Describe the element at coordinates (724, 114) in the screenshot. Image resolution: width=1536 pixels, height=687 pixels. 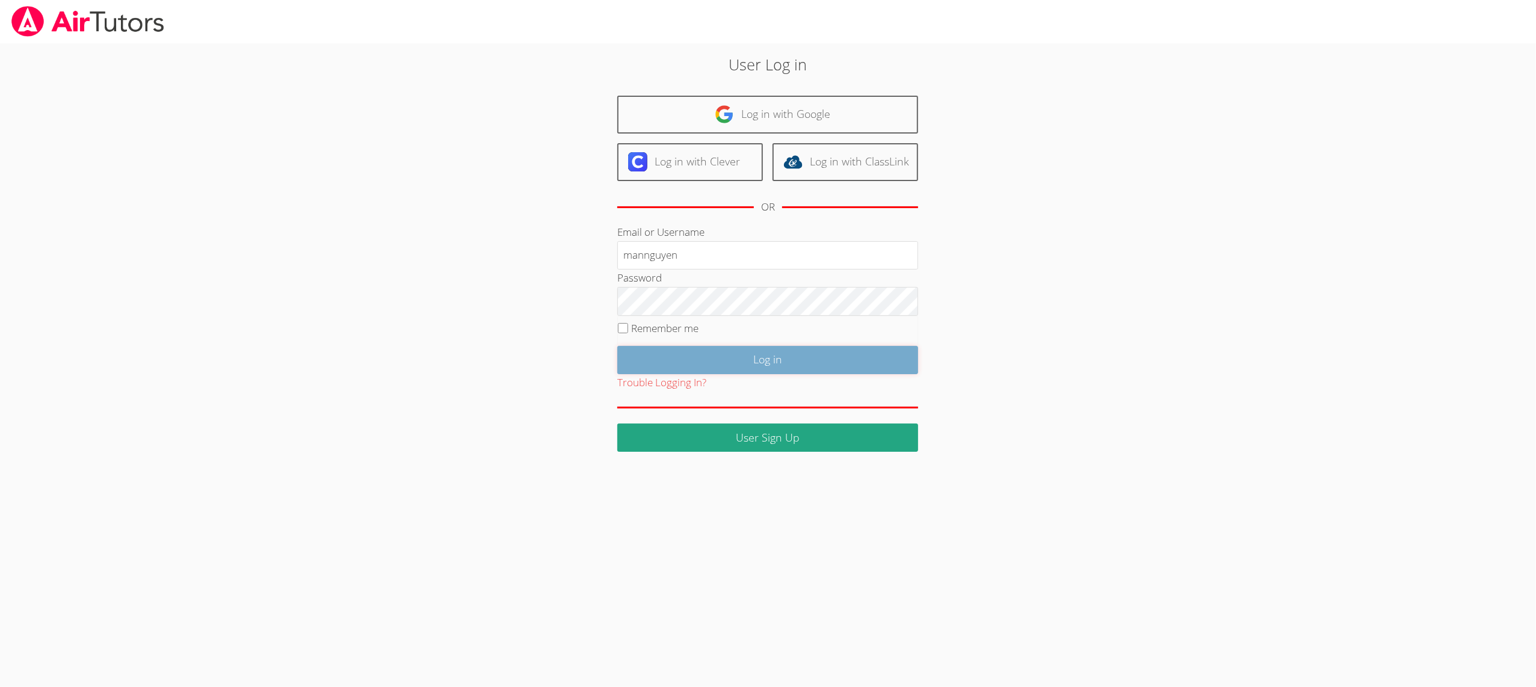
I see `img: google-logo-50288ca7cdecda66e5e0955fdab243c47b7ad437acaf1139b6f446037453330a.svg` at that location.